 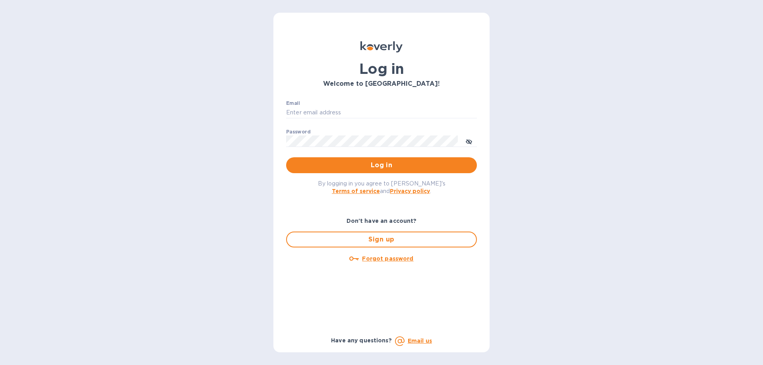 What do you see at coordinates (388, 259) in the screenshot?
I see `u: Forgot password` at bounding box center [388, 259].